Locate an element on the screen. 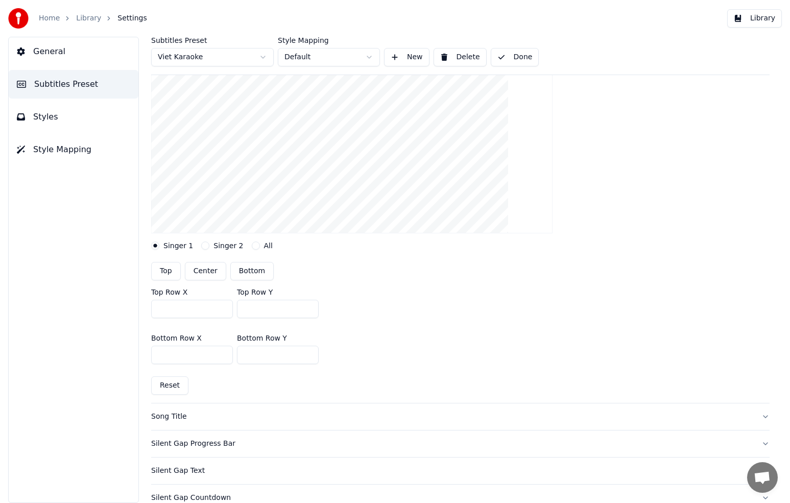 This screenshot has height=503, width=790. button: Delete is located at coordinates (460, 57).